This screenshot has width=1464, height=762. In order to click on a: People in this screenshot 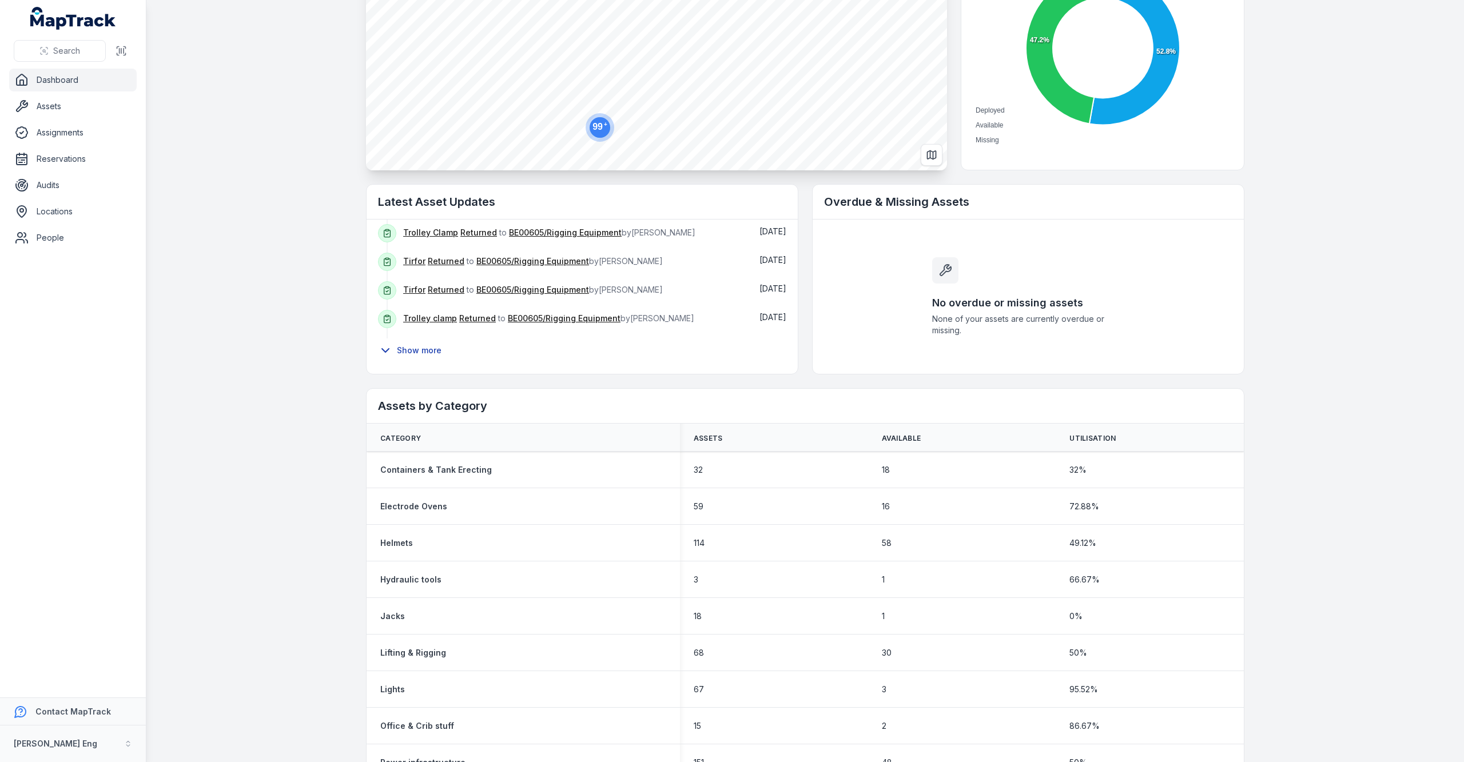, I will do `click(73, 238)`.